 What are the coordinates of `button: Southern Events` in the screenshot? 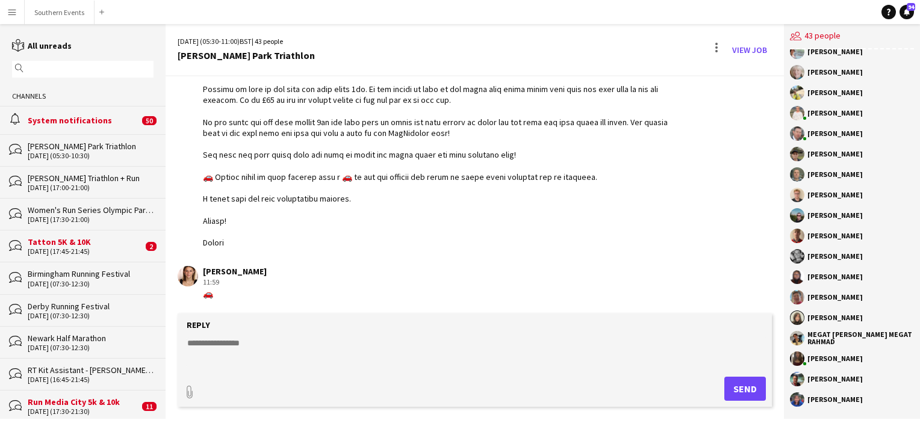 It's located at (60, 12).